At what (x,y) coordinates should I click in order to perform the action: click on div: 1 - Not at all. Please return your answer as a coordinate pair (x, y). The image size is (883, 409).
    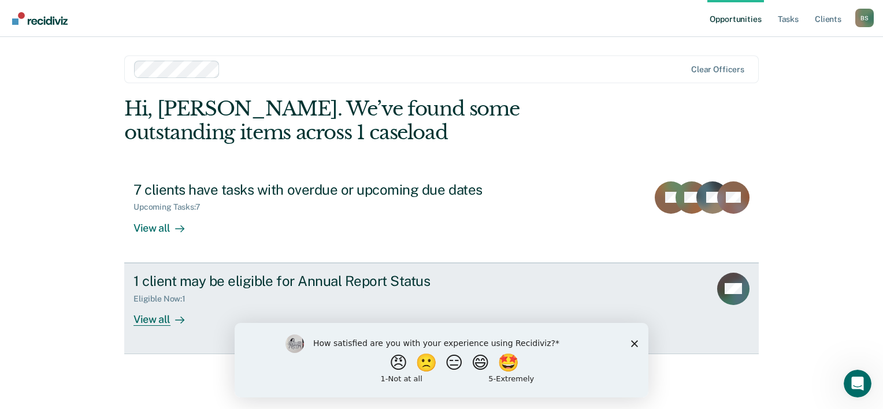
    Looking at the image, I should click on (133, 55).